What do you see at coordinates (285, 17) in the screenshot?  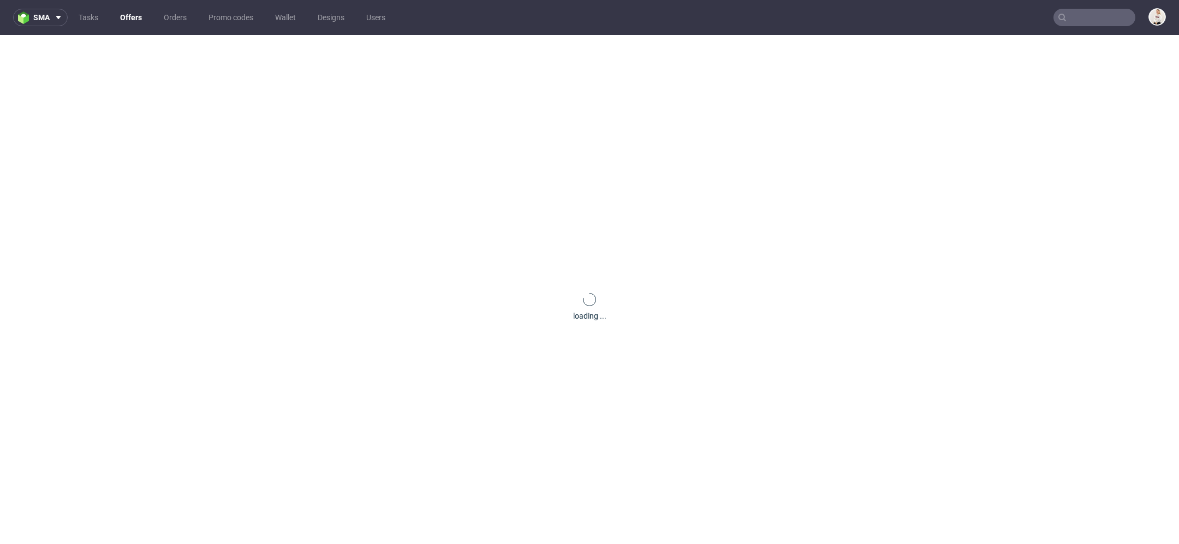 I see `a: Wallet` at bounding box center [285, 17].